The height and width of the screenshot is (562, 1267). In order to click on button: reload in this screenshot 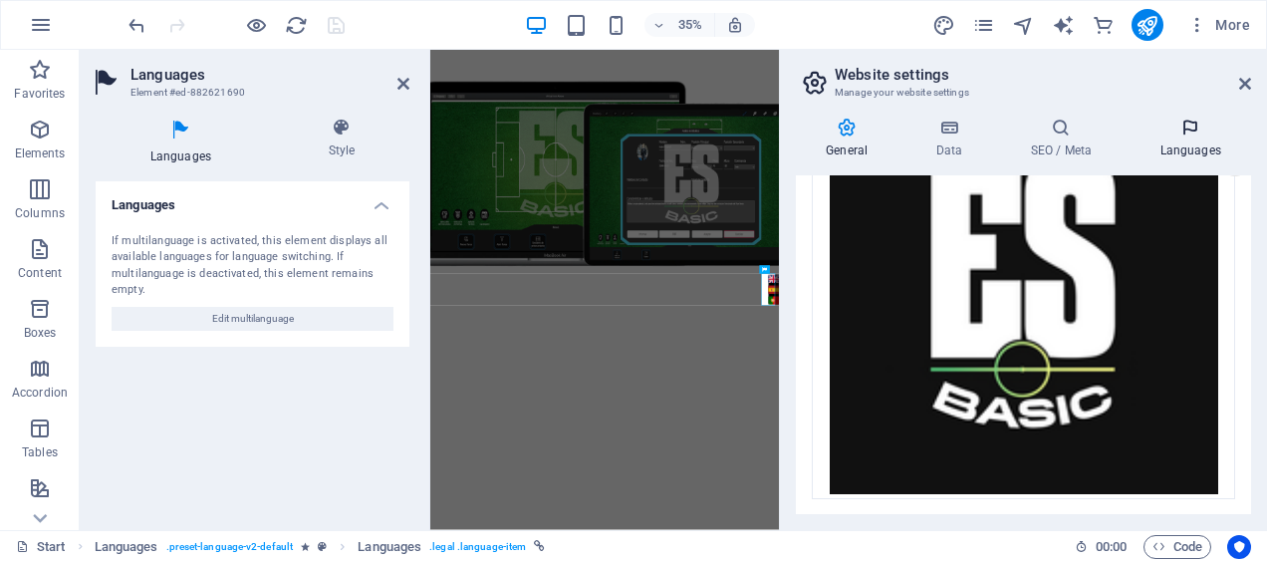, I will do `click(296, 25)`.